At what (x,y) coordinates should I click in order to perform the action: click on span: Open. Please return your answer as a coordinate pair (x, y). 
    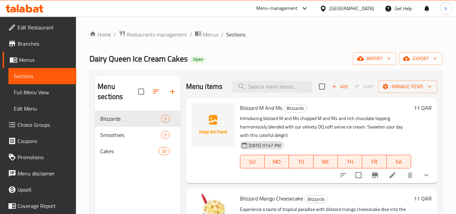
    Looking at the image, I should click on (198, 59).